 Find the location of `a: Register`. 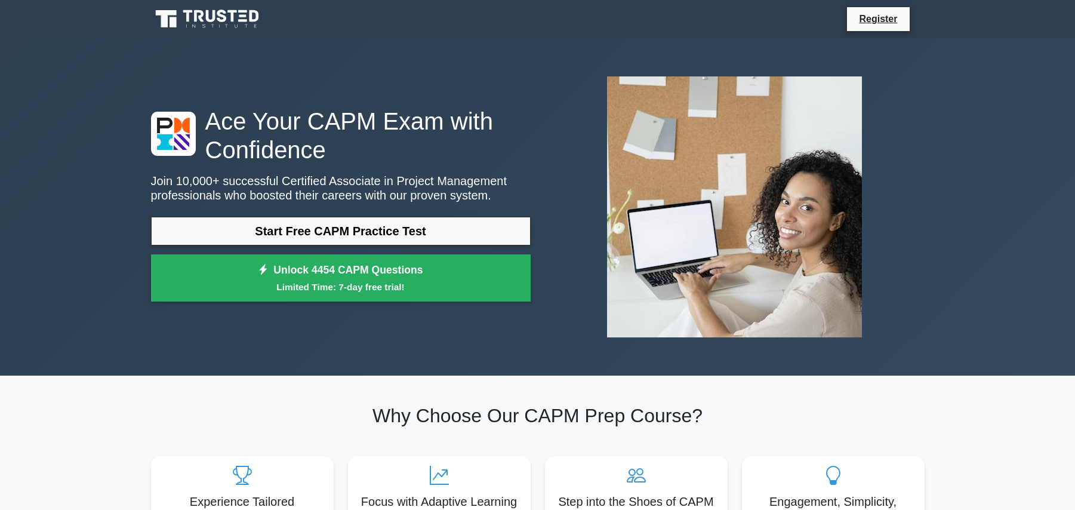

a: Register is located at coordinates (878, 19).